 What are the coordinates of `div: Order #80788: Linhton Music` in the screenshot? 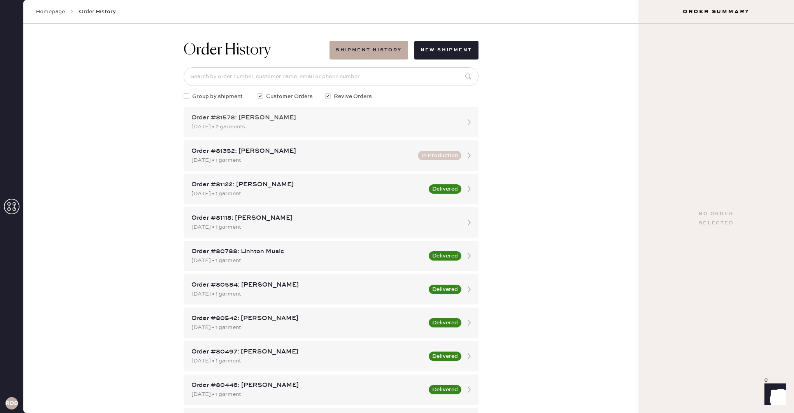 It's located at (308, 252).